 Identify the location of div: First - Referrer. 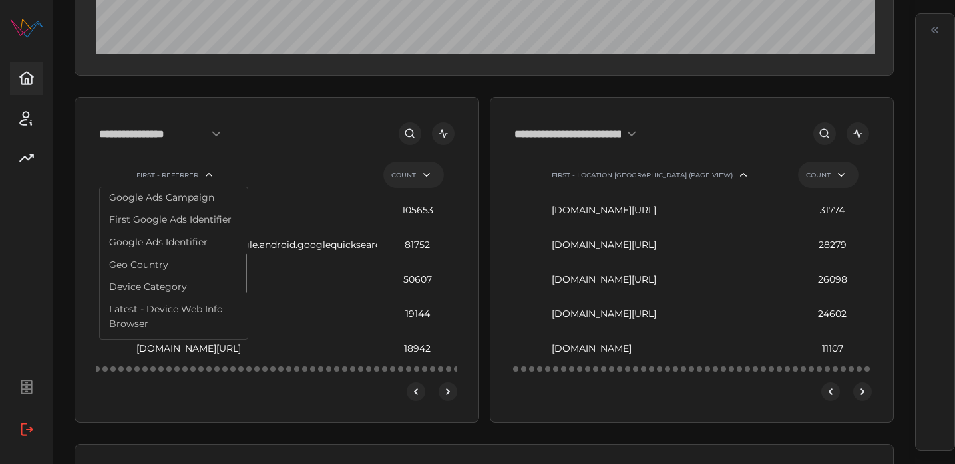
(167, 175).